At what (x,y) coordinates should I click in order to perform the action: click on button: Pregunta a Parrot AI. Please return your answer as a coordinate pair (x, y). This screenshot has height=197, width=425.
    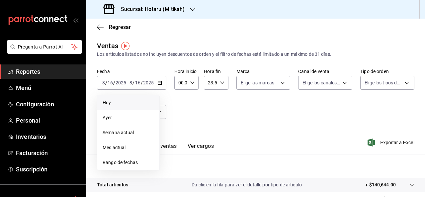
    Looking at the image, I should click on (44, 47).